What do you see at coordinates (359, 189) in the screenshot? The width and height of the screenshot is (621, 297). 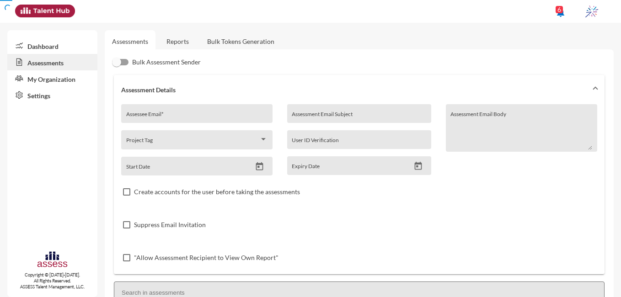 I see `div: Assessment Details` at bounding box center [359, 189].